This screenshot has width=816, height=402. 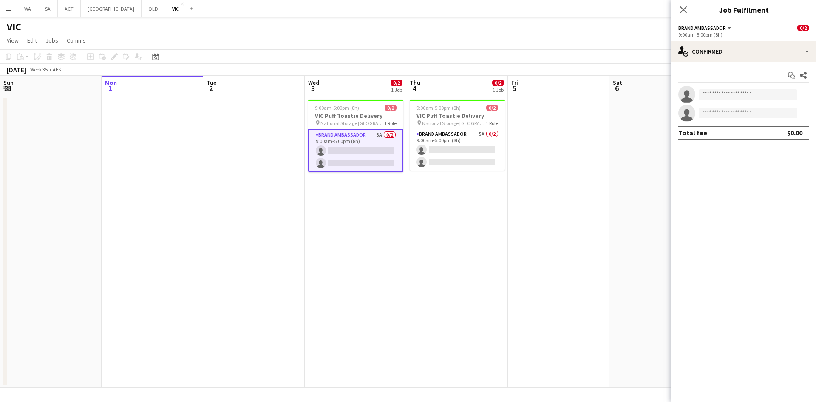 What do you see at coordinates (314, 82) in the screenshot?
I see `span: Wed` at bounding box center [314, 82].